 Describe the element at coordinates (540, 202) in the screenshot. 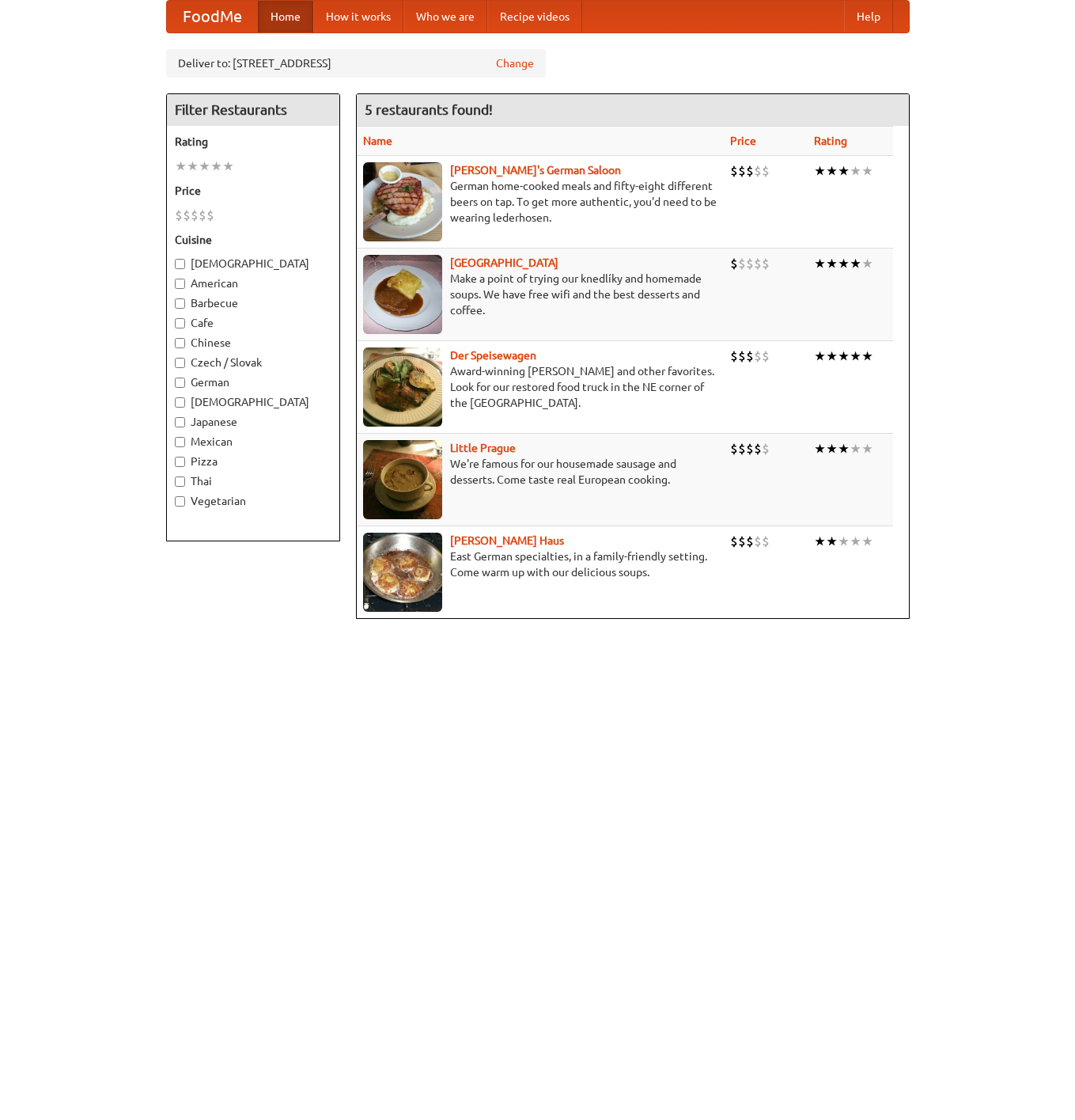

I see `p: German home-cooked meals and fifty-eight different beers on tap. To get more authentic, you'd nee...` at that location.